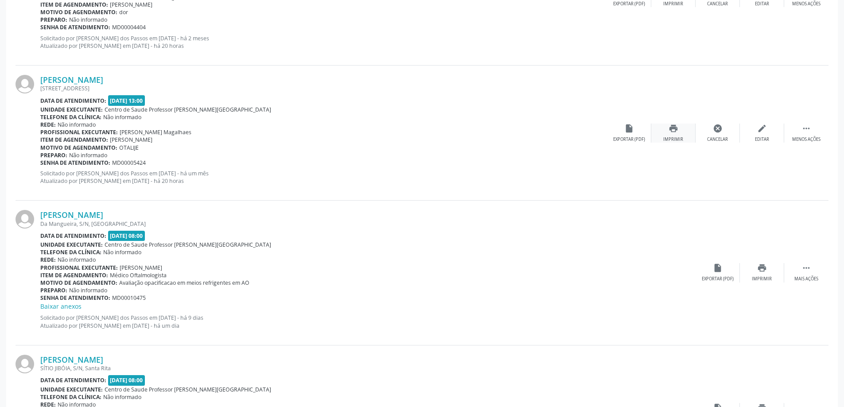 Image resolution: width=844 pixels, height=407 pixels. Describe the element at coordinates (368, 368) in the screenshot. I see `div: SÍTIO JIBÓIA, S/N, Santa Rita` at that location.